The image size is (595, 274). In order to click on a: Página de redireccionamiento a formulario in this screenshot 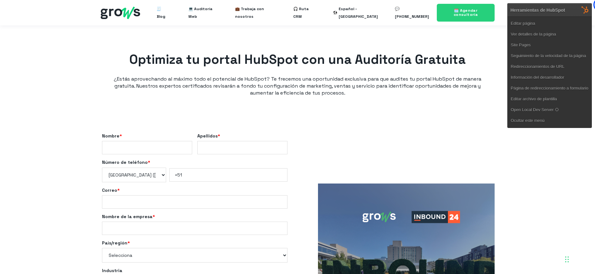, I will do `click(549, 88)`.